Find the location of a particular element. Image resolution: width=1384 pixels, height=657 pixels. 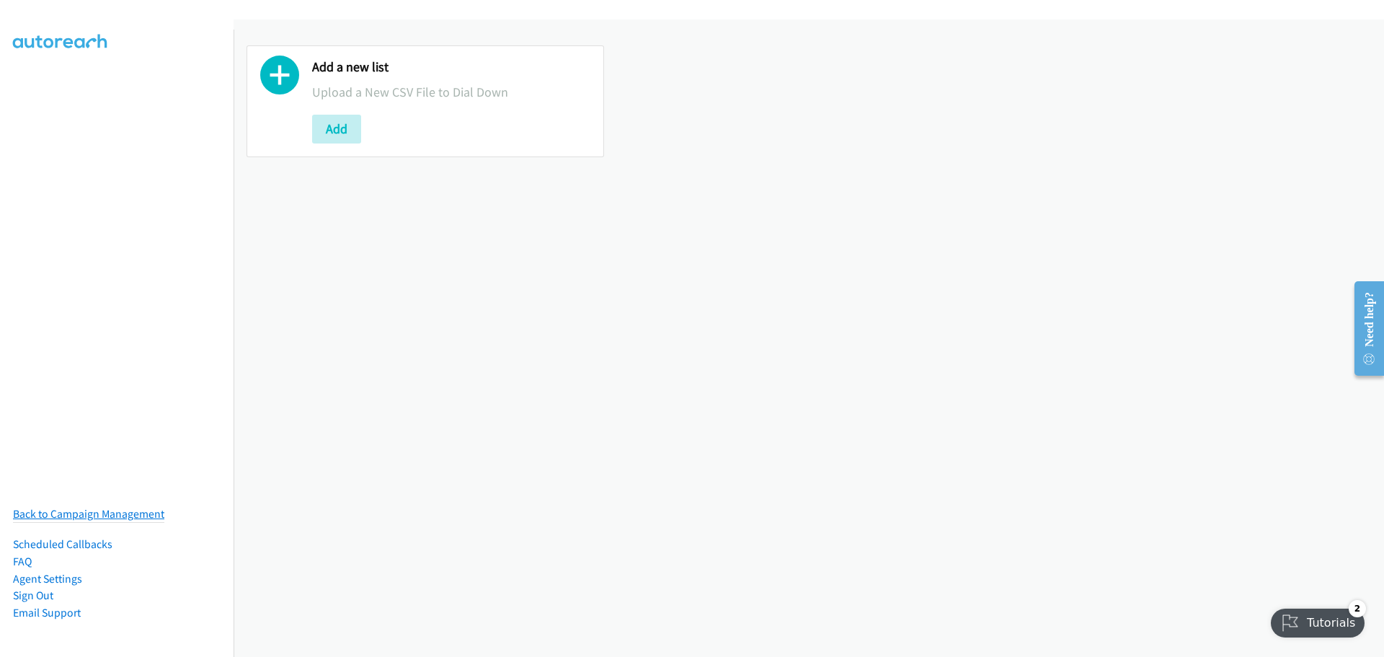

a: FAQ is located at coordinates (22, 561).